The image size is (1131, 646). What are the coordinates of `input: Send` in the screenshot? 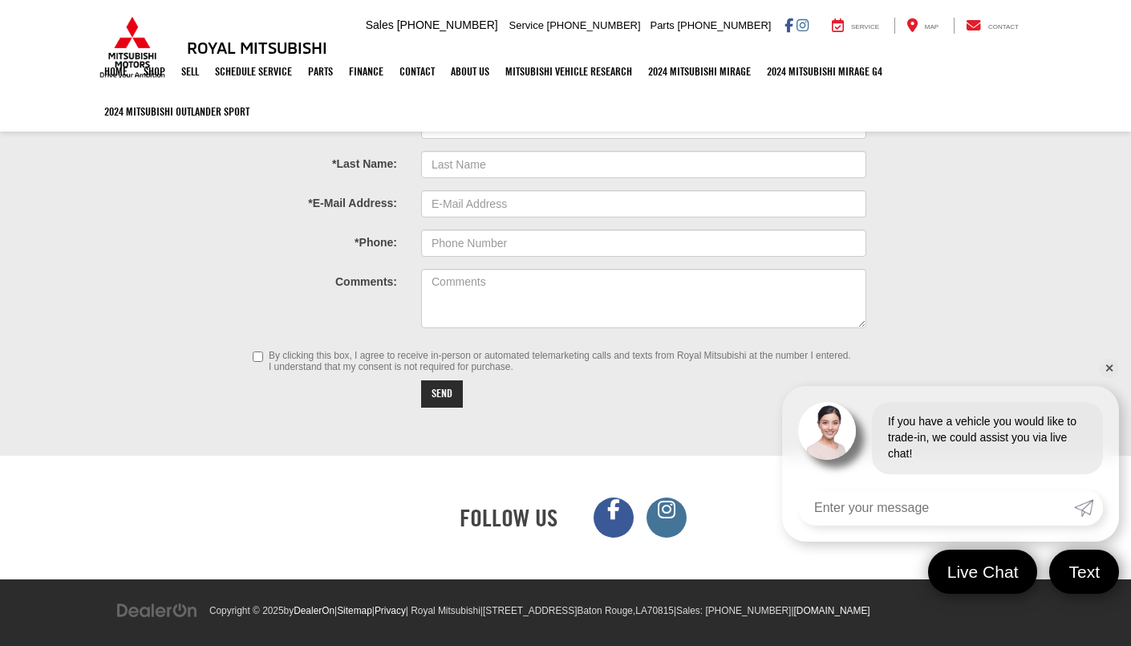 It's located at (442, 394).